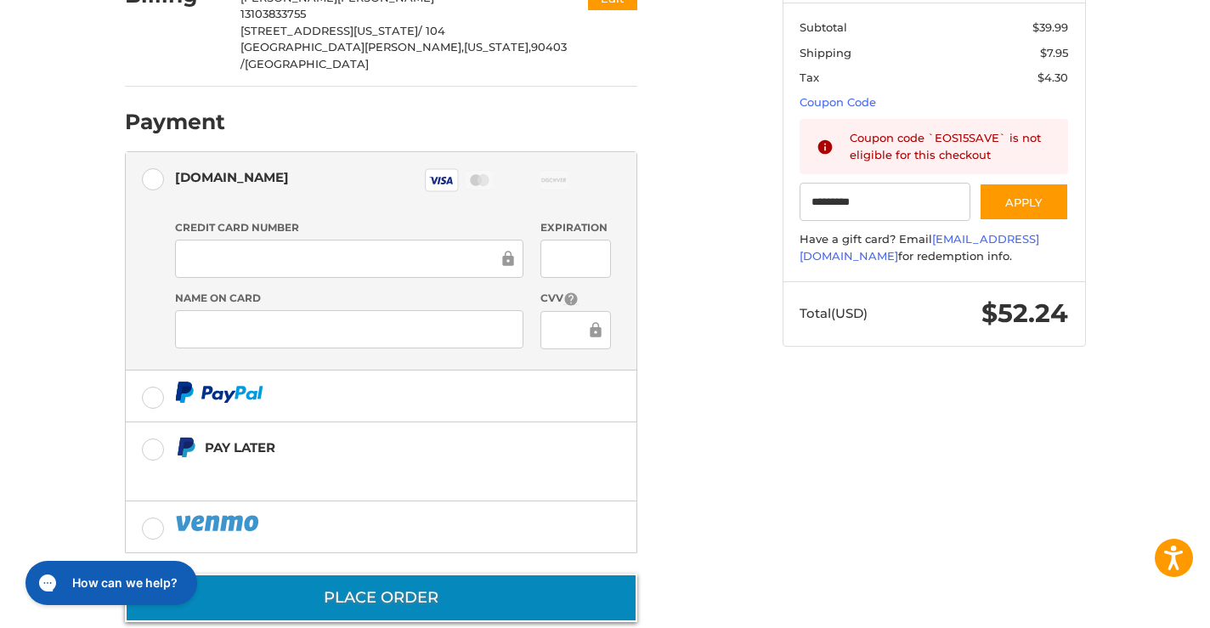  I want to click on label: CVV, so click(575, 298).